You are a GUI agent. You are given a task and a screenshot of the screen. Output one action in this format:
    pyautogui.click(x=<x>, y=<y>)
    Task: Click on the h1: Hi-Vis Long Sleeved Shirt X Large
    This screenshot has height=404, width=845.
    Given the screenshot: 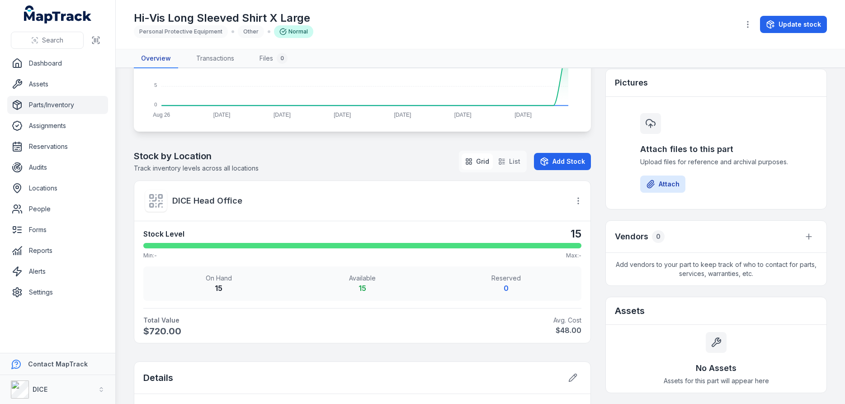 What is the action you would take?
    pyautogui.click(x=223, y=18)
    